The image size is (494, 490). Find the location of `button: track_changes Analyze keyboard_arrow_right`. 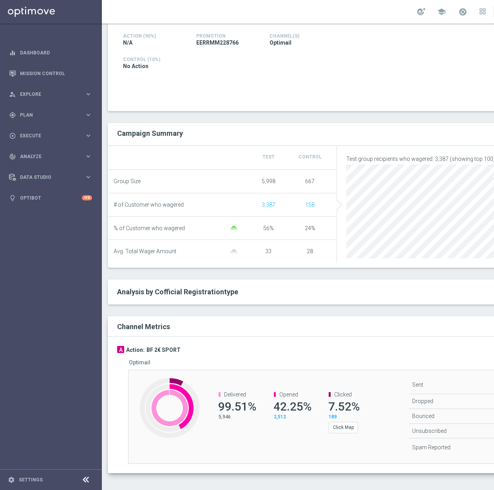

button: track_changes Analyze keyboard_arrow_right is located at coordinates (50, 157).